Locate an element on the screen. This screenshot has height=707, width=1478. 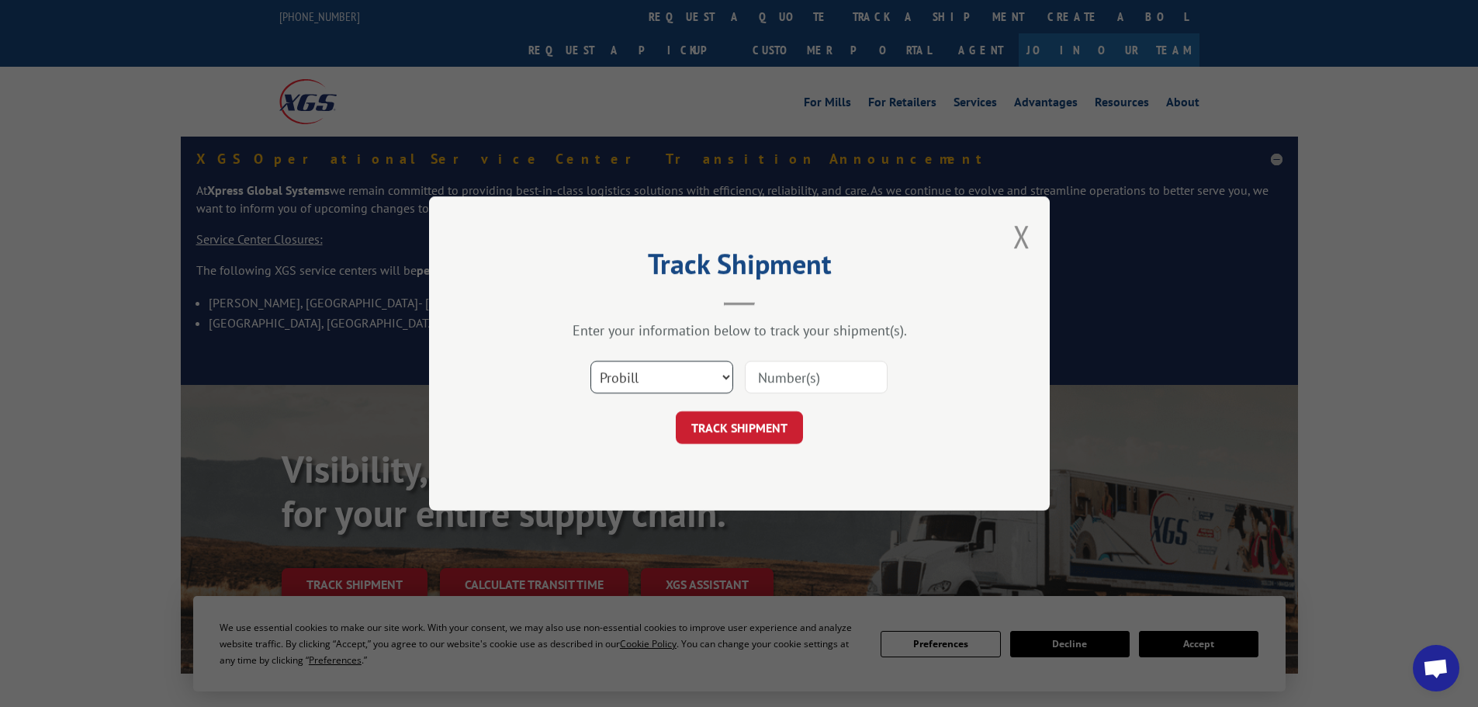
h2: Track Shipment is located at coordinates (739, 268).